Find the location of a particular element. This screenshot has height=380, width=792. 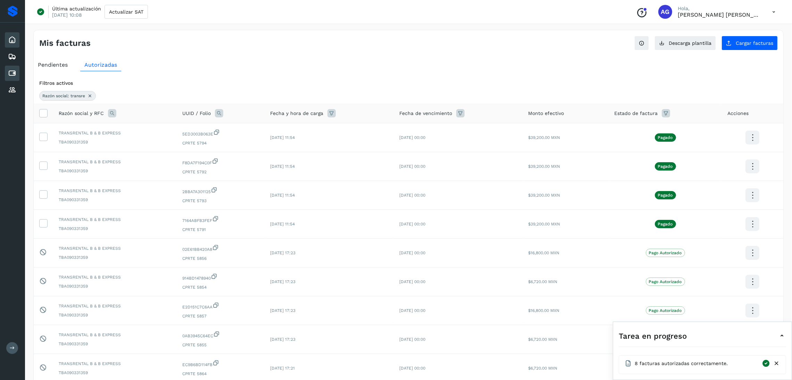

div: Embarques is located at coordinates (12, 57).